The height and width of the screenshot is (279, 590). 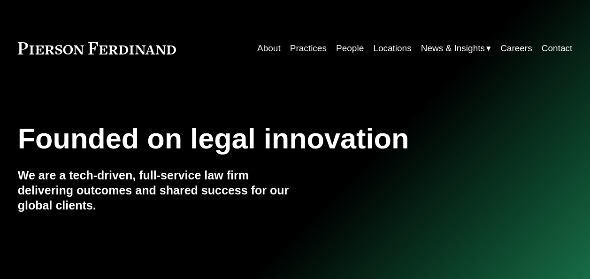 I want to click on a: People, so click(x=350, y=48).